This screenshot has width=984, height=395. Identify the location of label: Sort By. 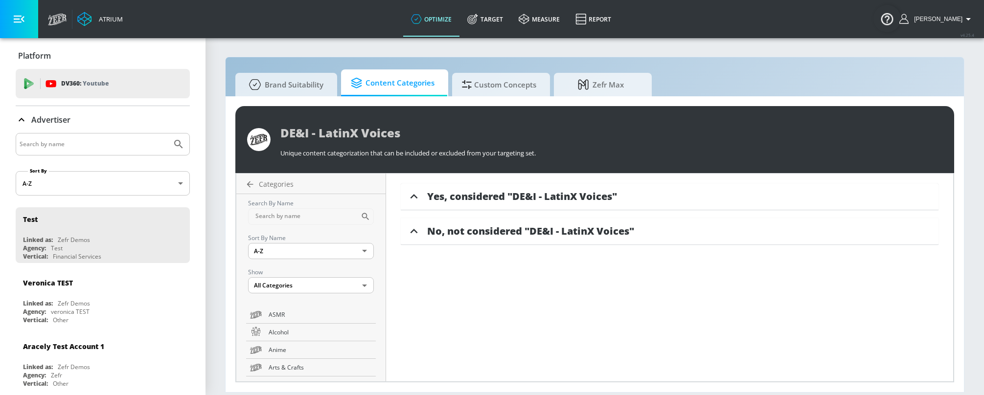
(38, 171).